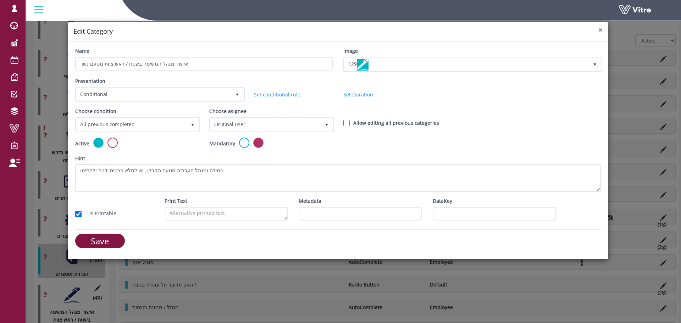  Describe the element at coordinates (338, 32) in the screenshot. I see `h4: Edit Category` at that location.